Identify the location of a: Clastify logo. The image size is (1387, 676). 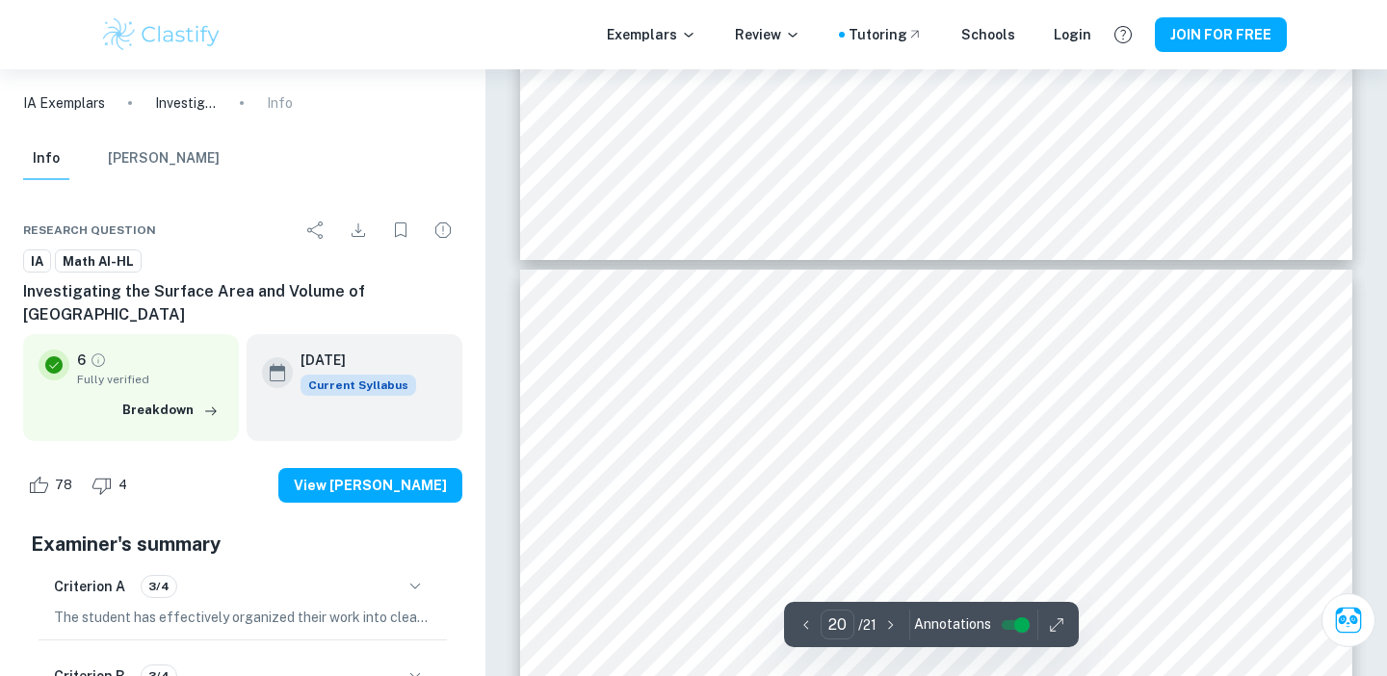
(161, 35).